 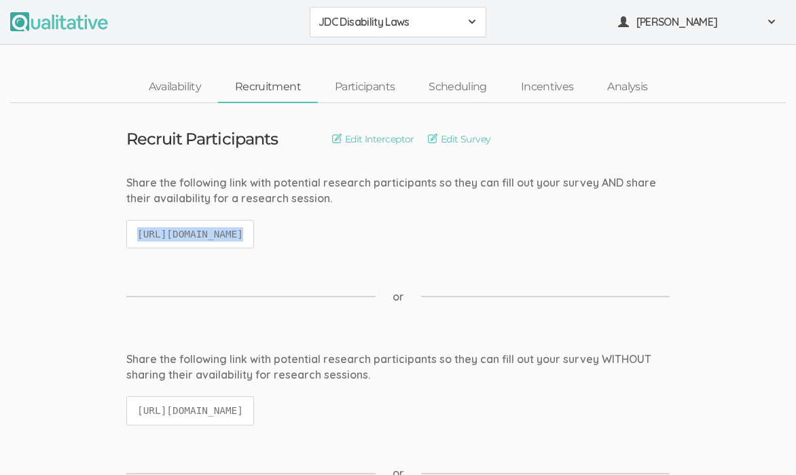 I want to click on span: or, so click(x=398, y=297).